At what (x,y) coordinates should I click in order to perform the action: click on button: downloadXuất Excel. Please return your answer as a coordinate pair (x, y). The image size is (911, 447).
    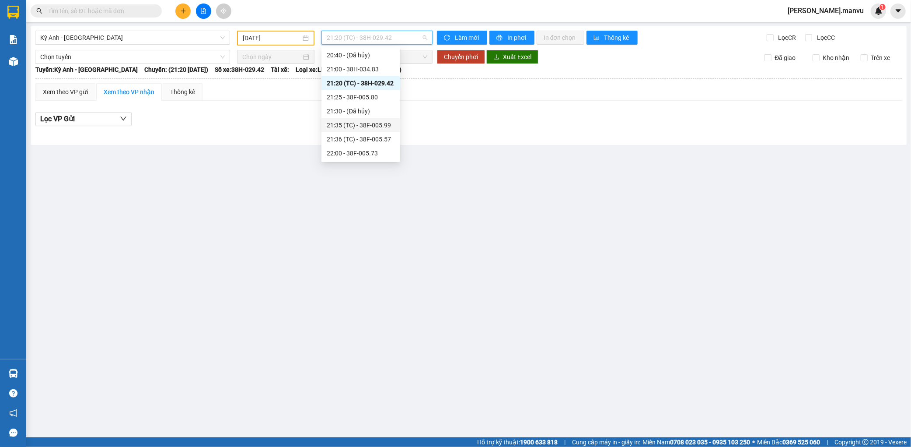
    Looking at the image, I should click on (512, 57).